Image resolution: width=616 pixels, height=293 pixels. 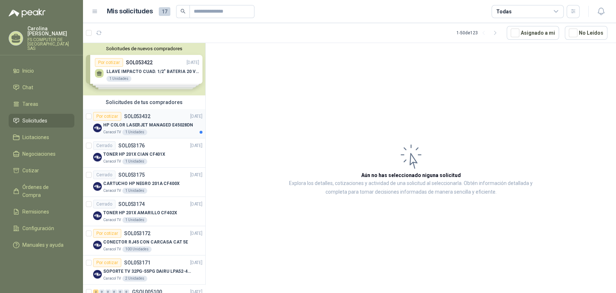 I want to click on p: TONER HP 201X CIAN CF401X, so click(x=134, y=154).